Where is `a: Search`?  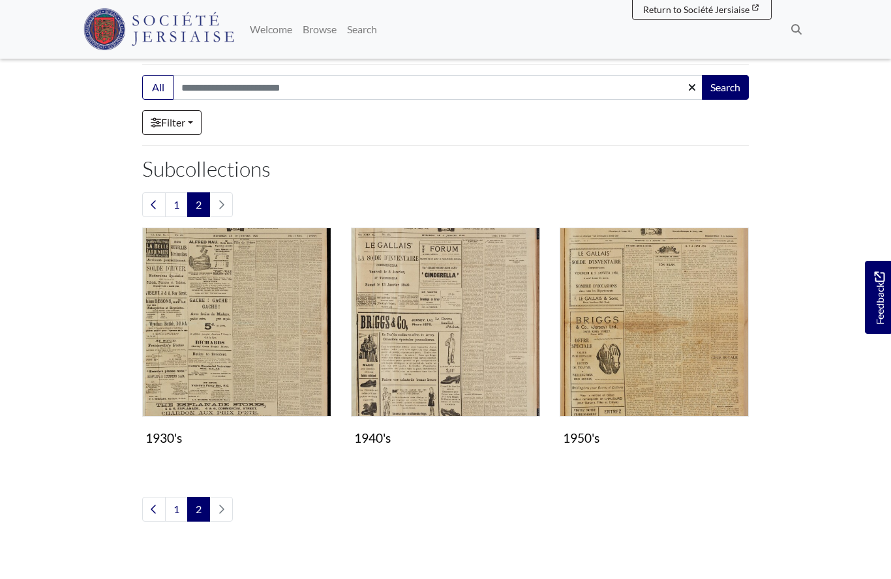 a: Search is located at coordinates (362, 29).